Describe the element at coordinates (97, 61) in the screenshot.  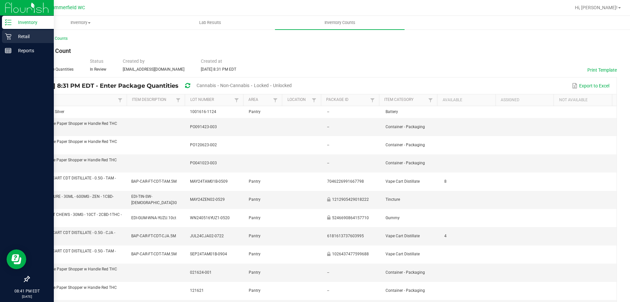
I see `span: Status` at that location.